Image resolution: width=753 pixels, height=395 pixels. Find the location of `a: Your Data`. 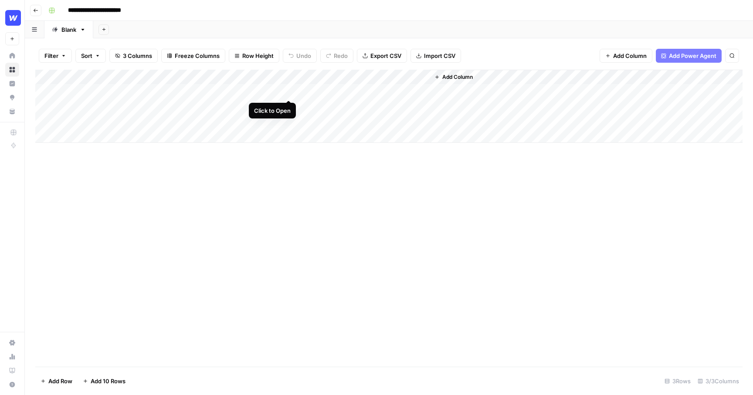

a: Your Data is located at coordinates (12, 112).